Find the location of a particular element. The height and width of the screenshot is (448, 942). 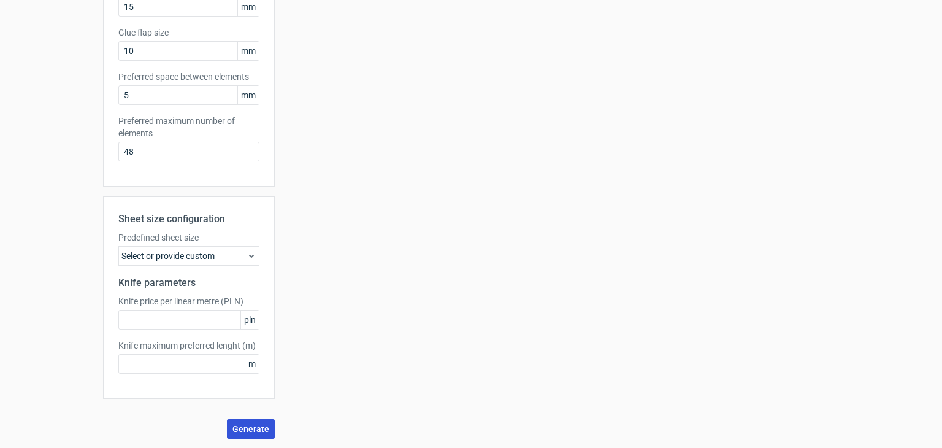

label: Knife maximum preferred lenght (m) is located at coordinates (189, 345).